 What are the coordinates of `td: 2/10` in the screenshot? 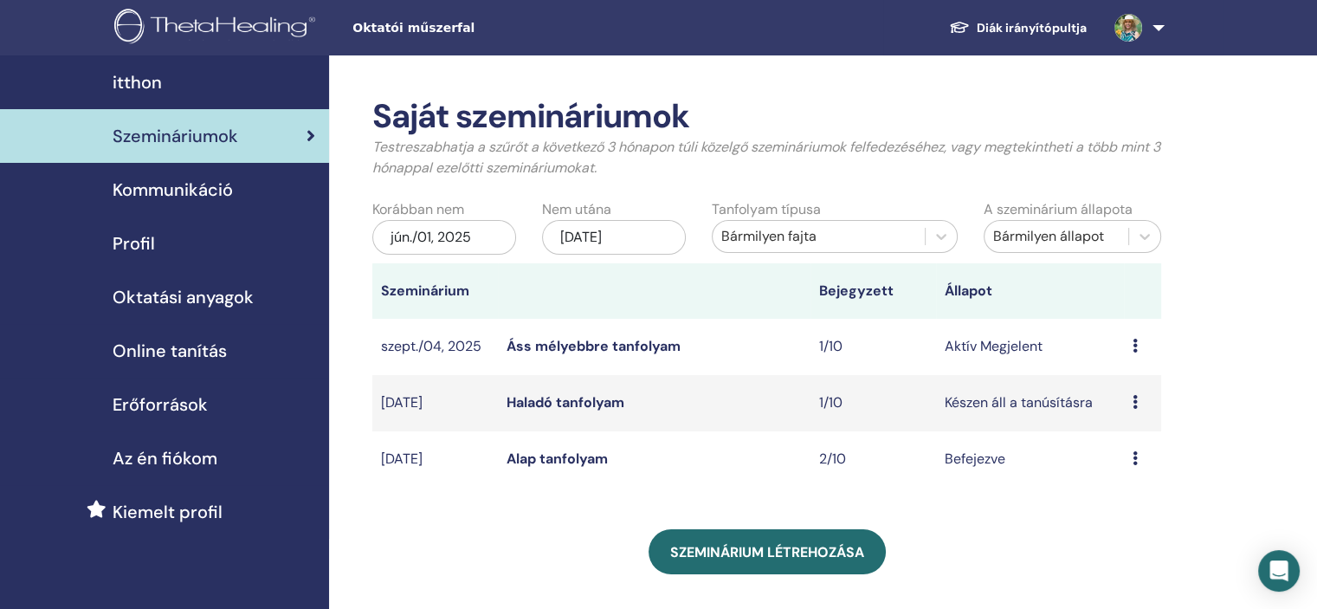 It's located at (873, 459).